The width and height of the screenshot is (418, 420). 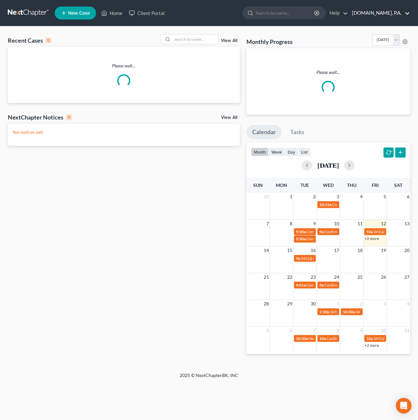 I want to click on span: 24, so click(x=337, y=277).